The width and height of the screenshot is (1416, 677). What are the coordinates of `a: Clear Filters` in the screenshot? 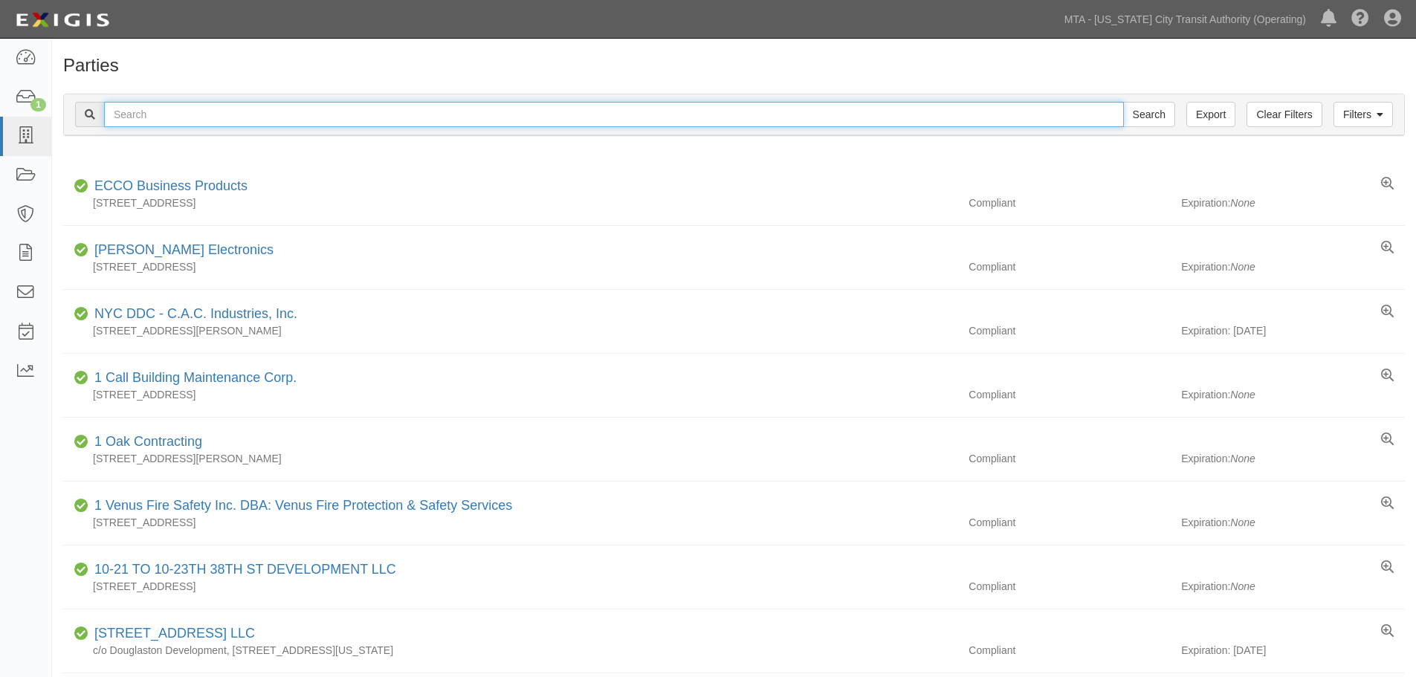 It's located at (1283, 114).